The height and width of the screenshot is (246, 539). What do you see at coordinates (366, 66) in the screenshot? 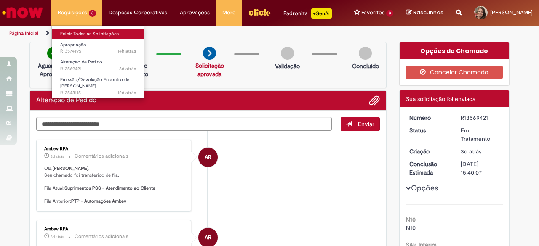
I see `p: Concluído` at bounding box center [366, 66].